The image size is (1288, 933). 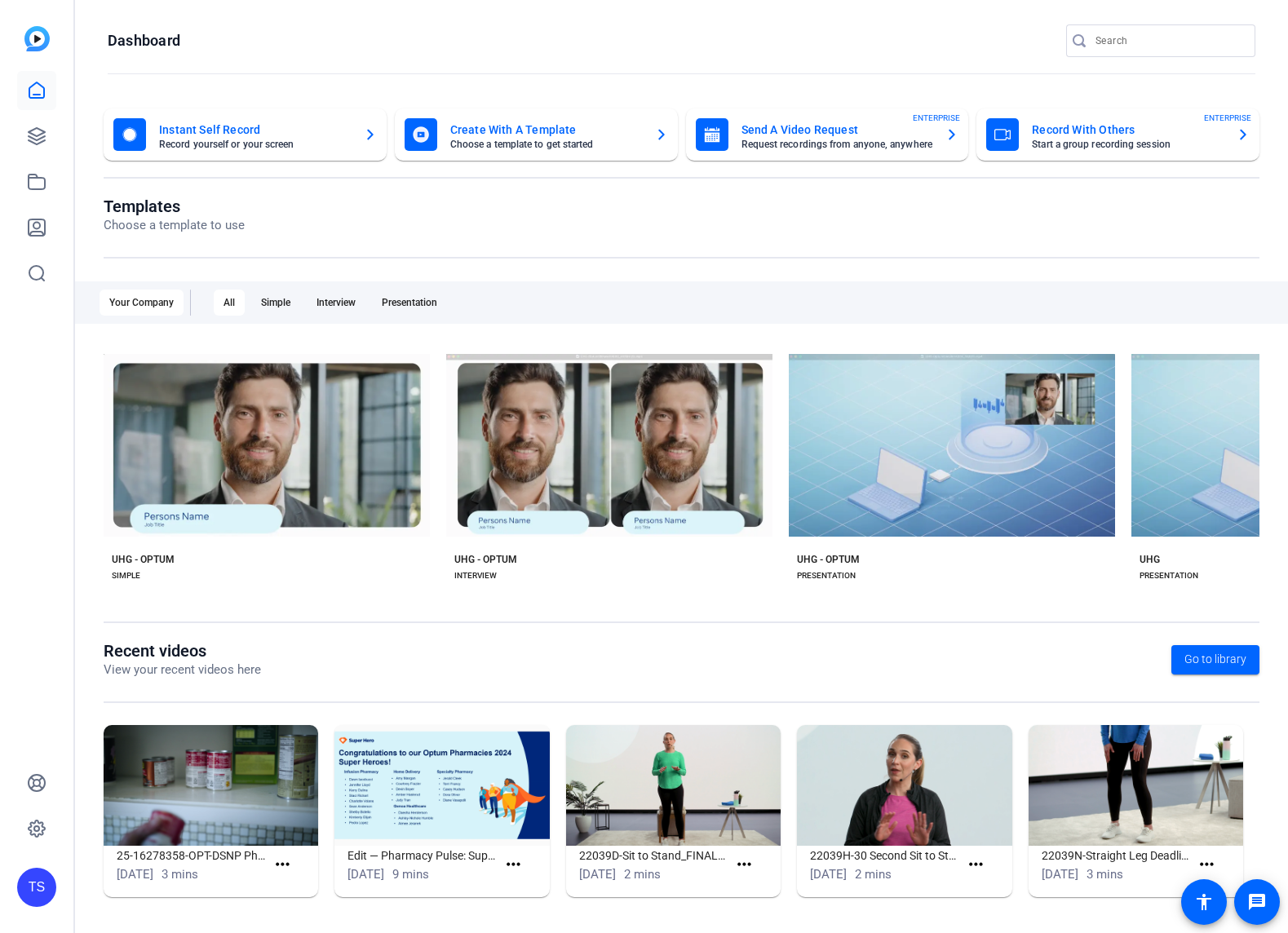 I want to click on mat-icon: accessibility, so click(x=1203, y=902).